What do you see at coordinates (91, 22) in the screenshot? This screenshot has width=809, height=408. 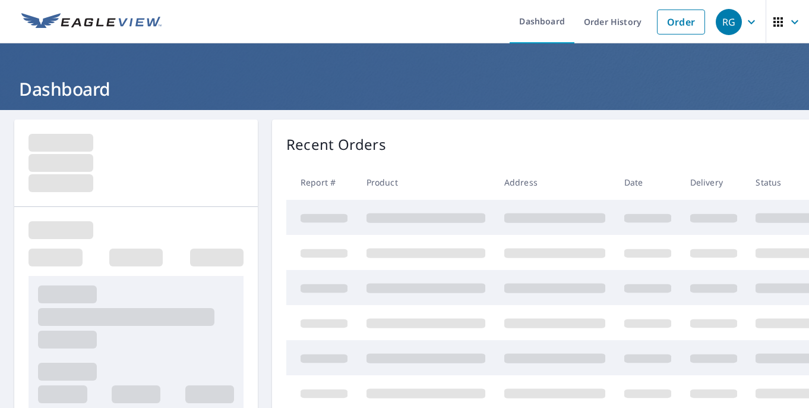 I see `img: EV Logo` at bounding box center [91, 22].